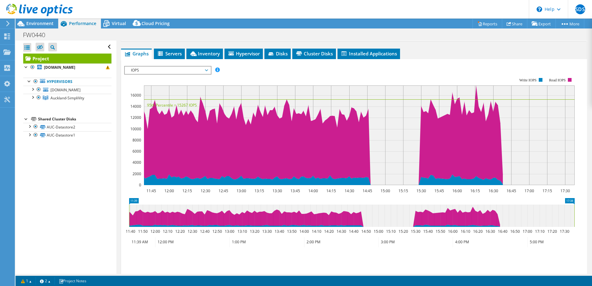 The width and height of the screenshot is (592, 286). Describe the element at coordinates (67, 135) in the screenshot. I see `a: AUC-Datastore1` at that location.